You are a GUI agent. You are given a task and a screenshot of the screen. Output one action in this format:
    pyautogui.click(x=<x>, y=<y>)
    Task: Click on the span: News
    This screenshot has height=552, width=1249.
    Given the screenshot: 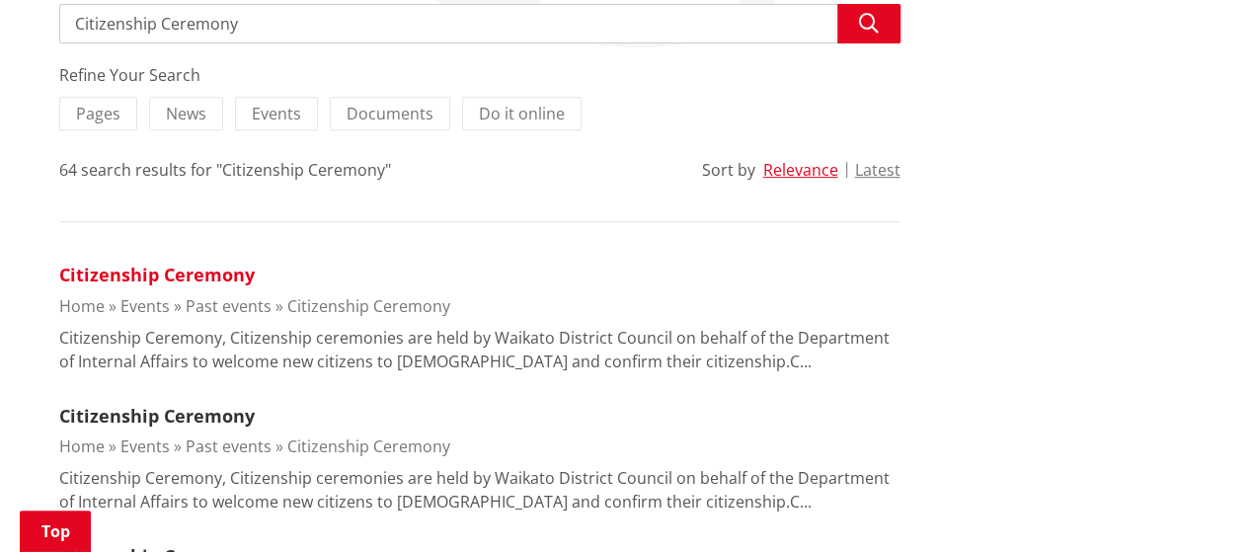 What is the action you would take?
    pyautogui.click(x=186, y=114)
    